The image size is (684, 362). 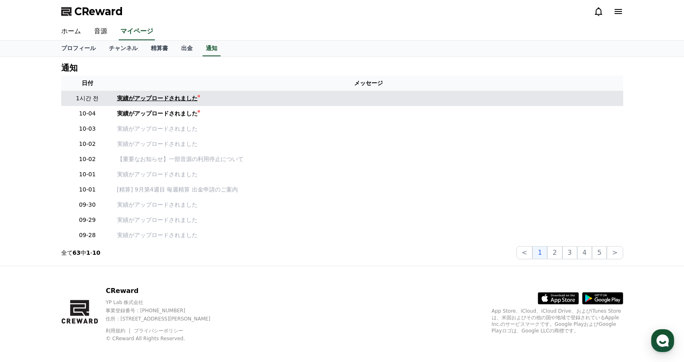 I want to click on a: 音源, so click(x=101, y=32).